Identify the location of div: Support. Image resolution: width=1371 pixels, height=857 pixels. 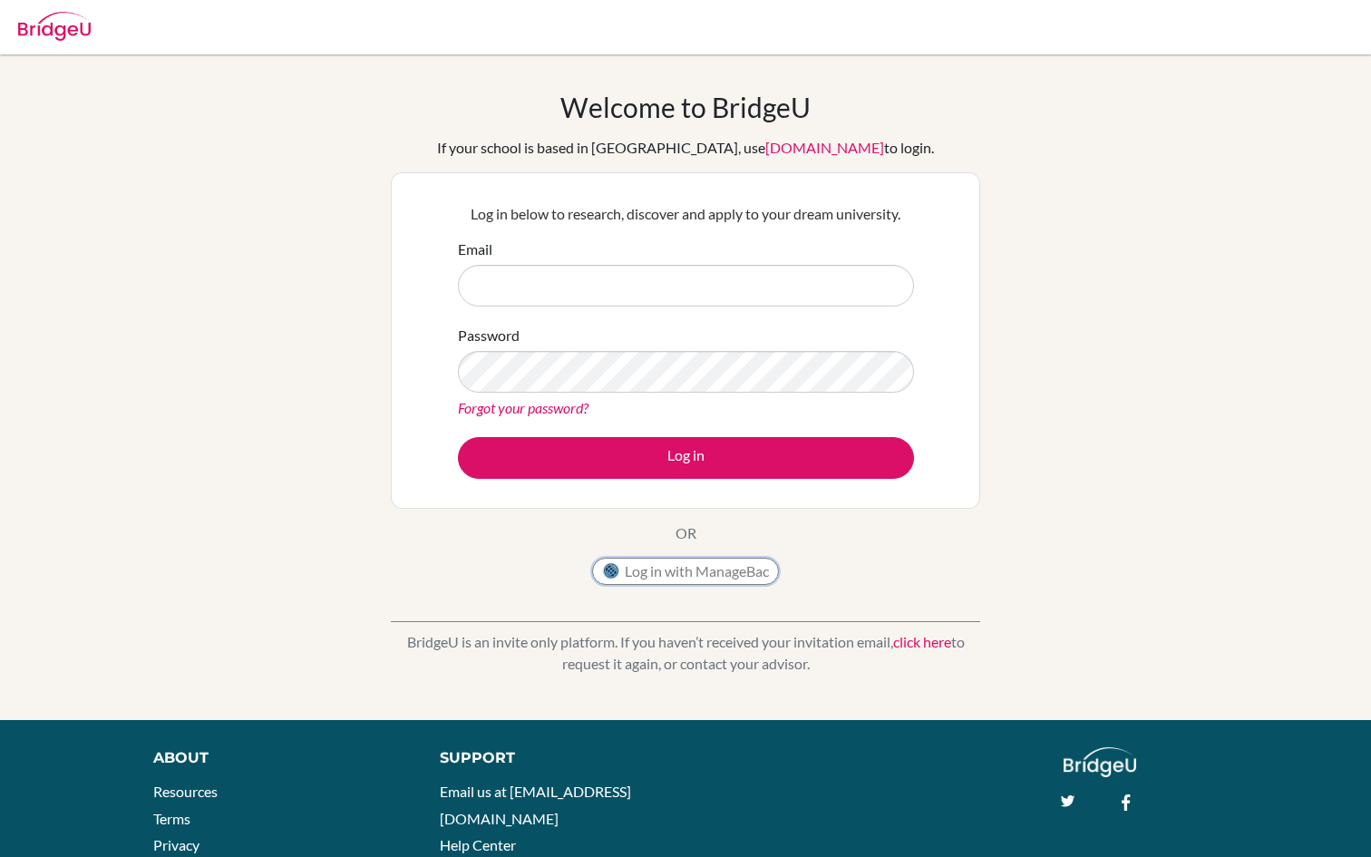
(553, 758).